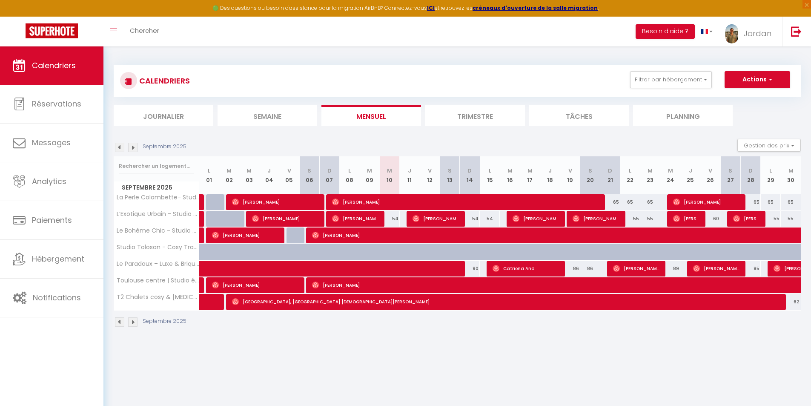 Image resolution: width=811 pixels, height=406 pixels. I want to click on th: 15, so click(490, 175).